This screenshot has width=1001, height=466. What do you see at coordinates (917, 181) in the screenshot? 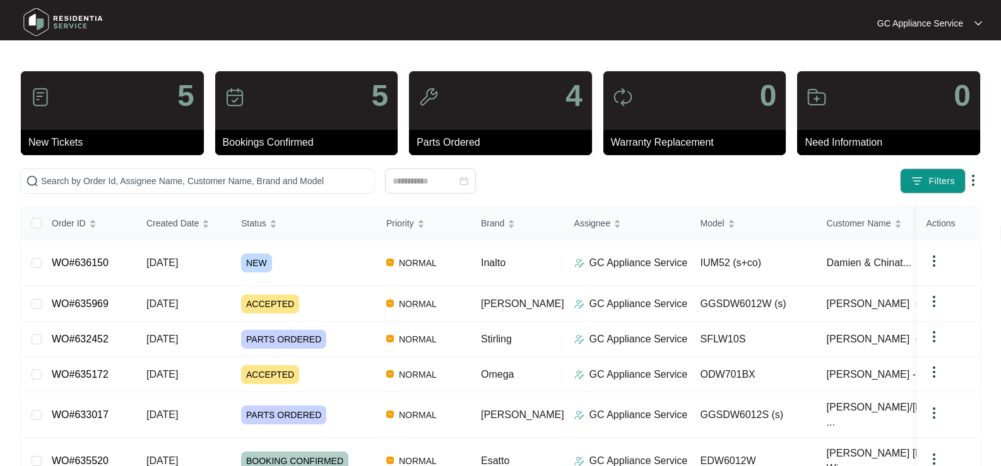
I see `img: filter icon` at bounding box center [917, 181].